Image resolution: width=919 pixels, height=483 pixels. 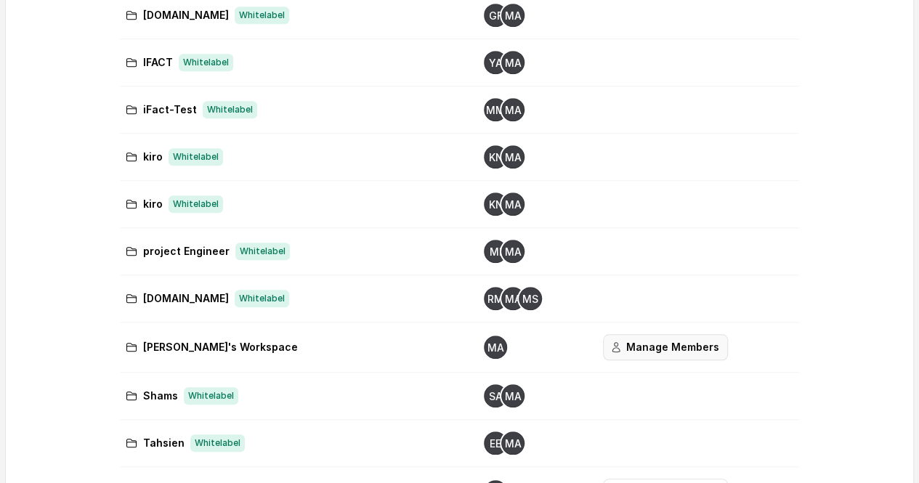 What do you see at coordinates (495, 299) in the screenshot?
I see `text: RM` at bounding box center [495, 299].